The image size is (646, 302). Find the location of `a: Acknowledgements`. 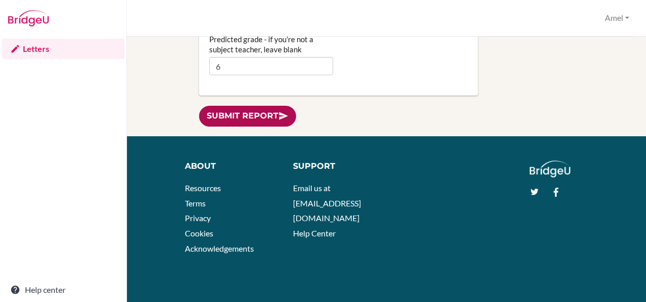

a: Acknowledgements is located at coordinates (219, 248).